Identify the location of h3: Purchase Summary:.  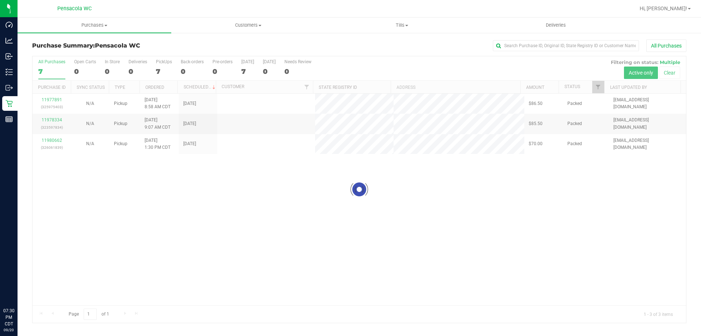
(141, 46).